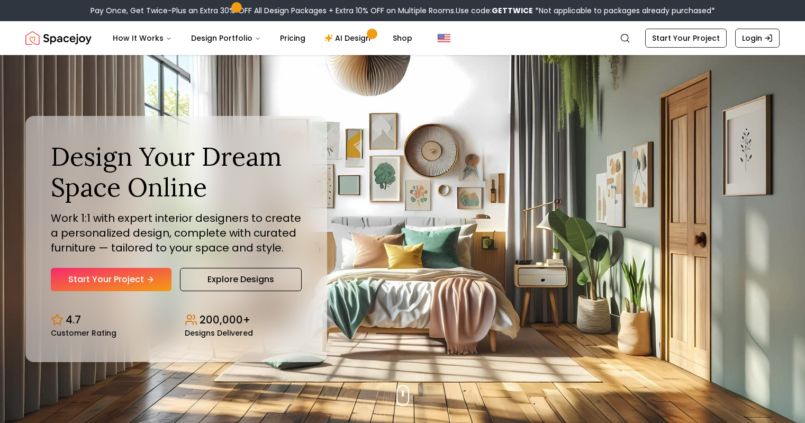 Image resolution: width=805 pixels, height=423 pixels. Describe the element at coordinates (73, 320) in the screenshot. I see `p: 4.7` at that location.